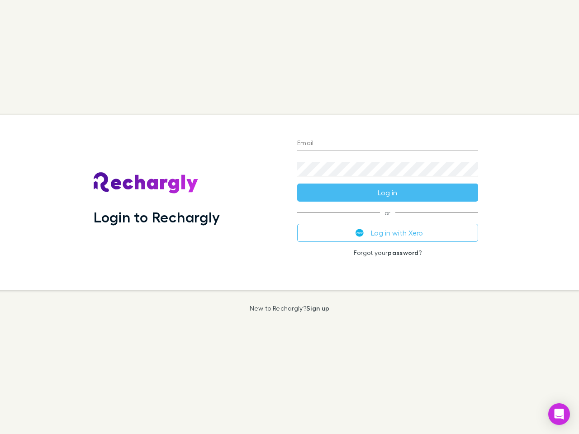 The image size is (579, 434). Describe the element at coordinates (360, 233) in the screenshot. I see `img: Xero's logo` at that location.